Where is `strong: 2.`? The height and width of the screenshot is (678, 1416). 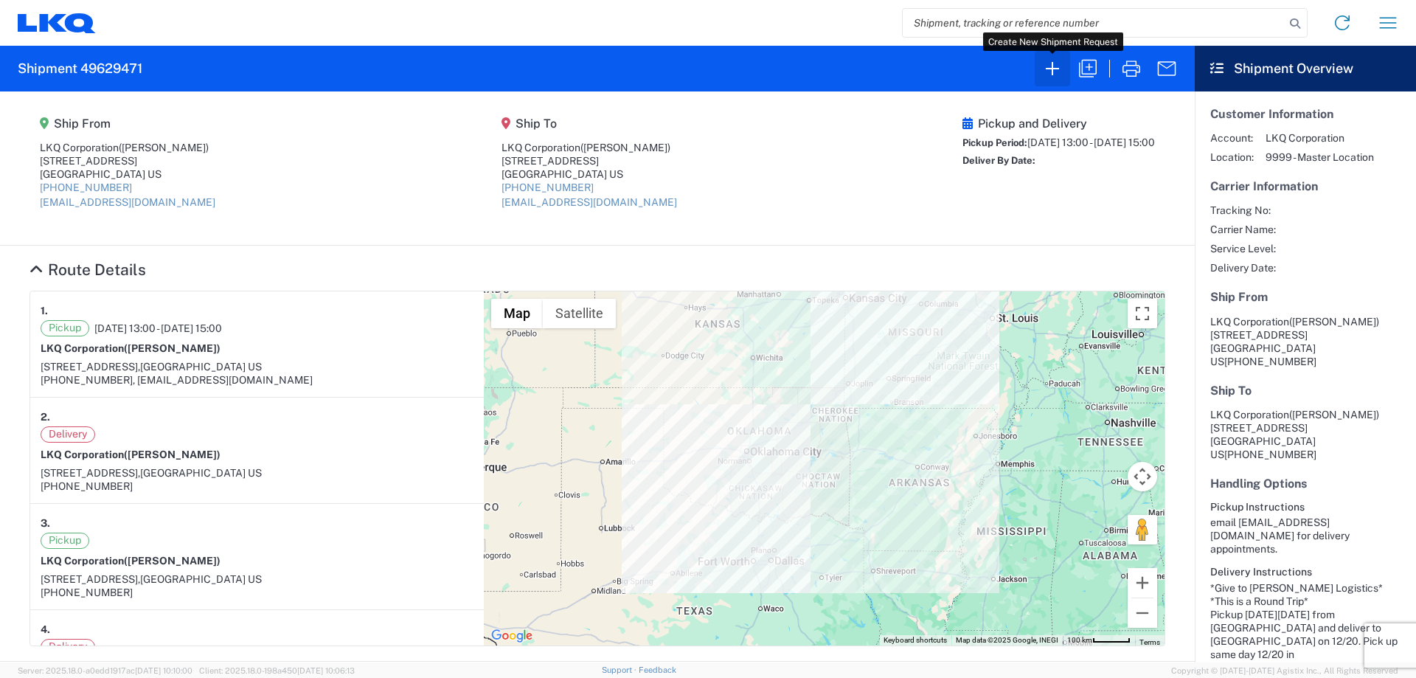
strong: 2. is located at coordinates (45, 417).